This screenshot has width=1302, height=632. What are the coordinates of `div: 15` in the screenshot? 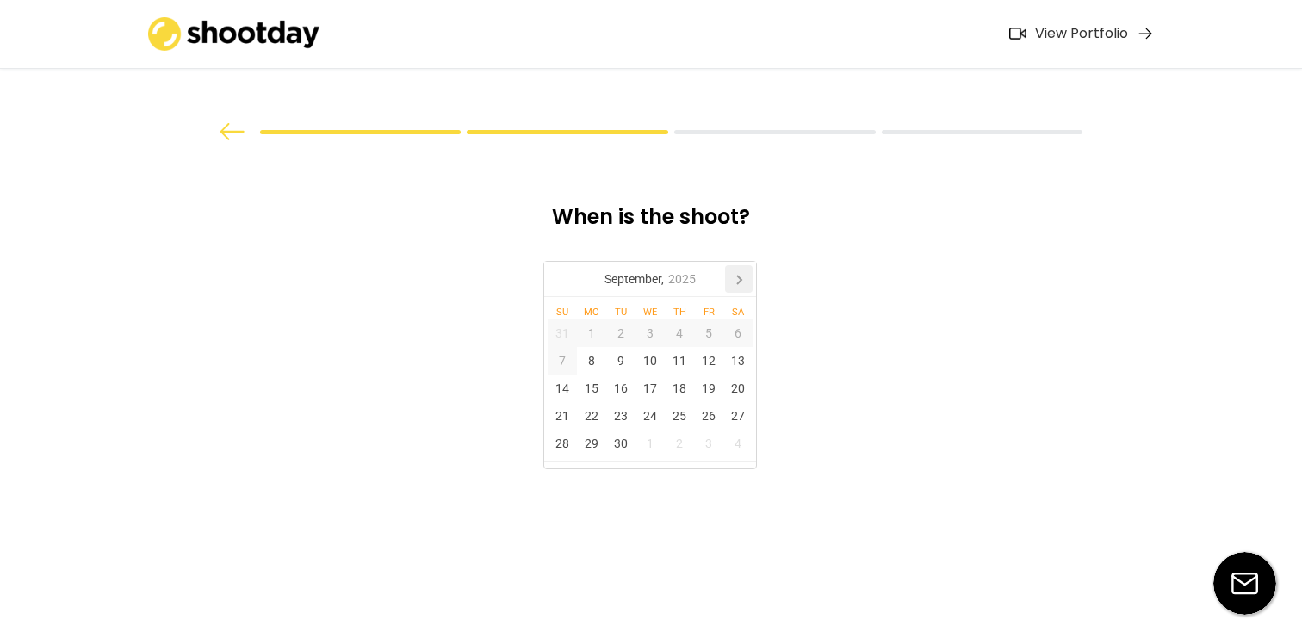 It's located at (592, 388).